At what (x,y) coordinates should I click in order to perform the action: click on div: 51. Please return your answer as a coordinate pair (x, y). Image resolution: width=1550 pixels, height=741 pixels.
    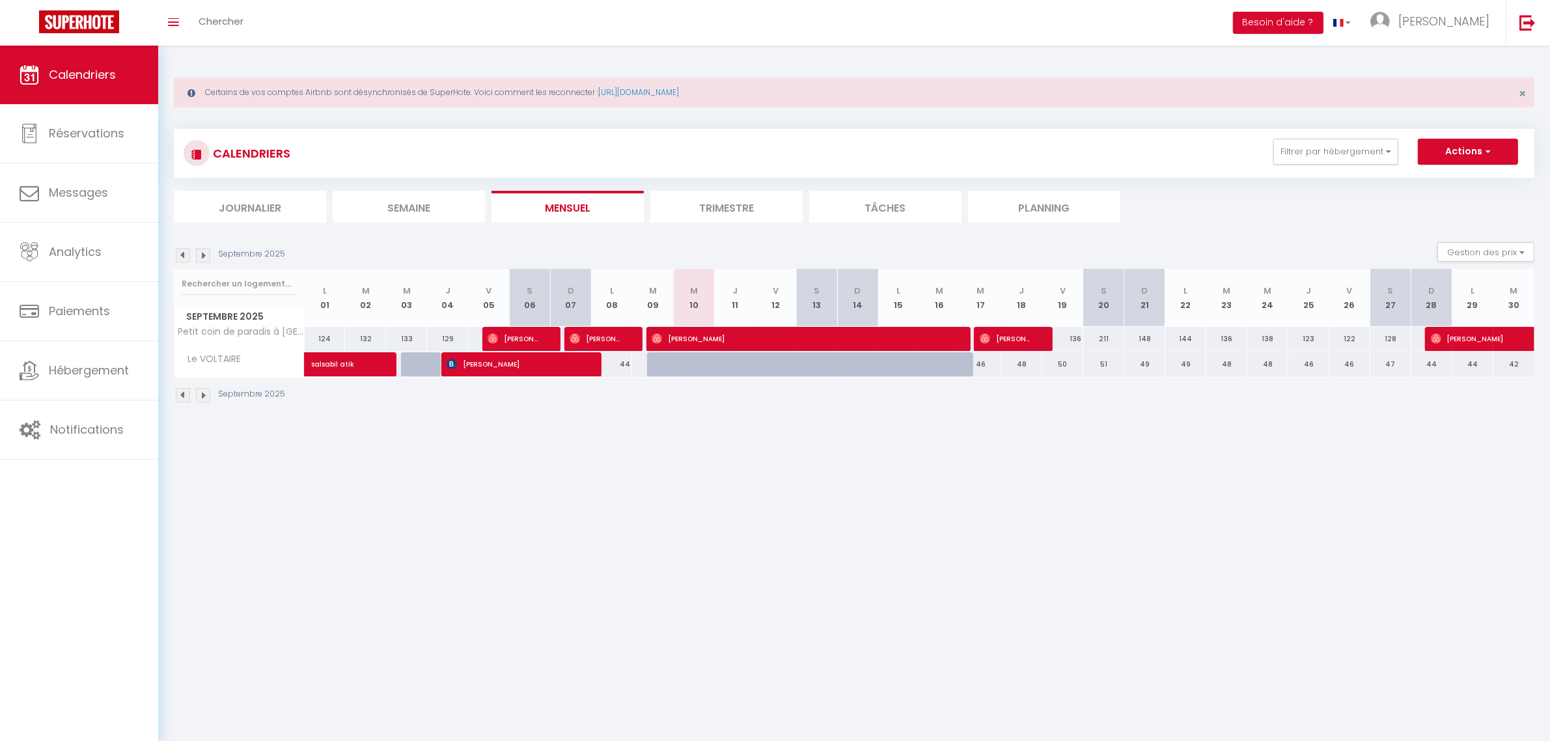
    Looking at the image, I should click on (1103, 364).